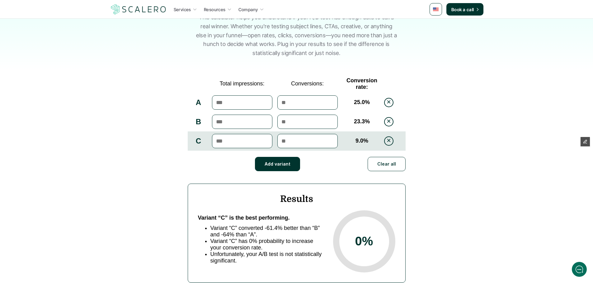 The height and width of the screenshot is (283, 593). Describe the element at coordinates (65, 219) in the screenshot. I see `span: We run on Gist` at that location.